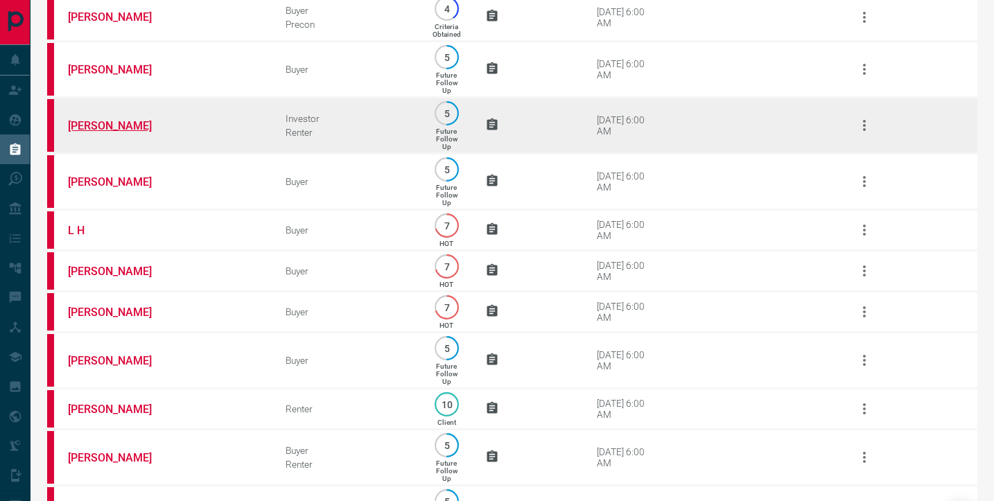 This screenshot has width=994, height=501. I want to click on div: Investor, so click(347, 119).